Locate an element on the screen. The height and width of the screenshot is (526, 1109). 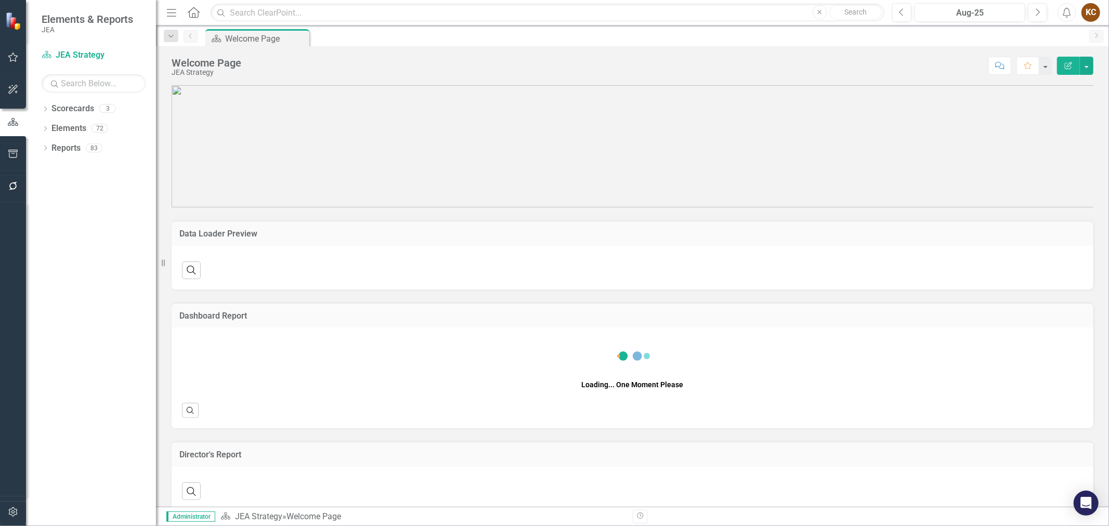
img: ClearPoint Strategy is located at coordinates (14, 20).